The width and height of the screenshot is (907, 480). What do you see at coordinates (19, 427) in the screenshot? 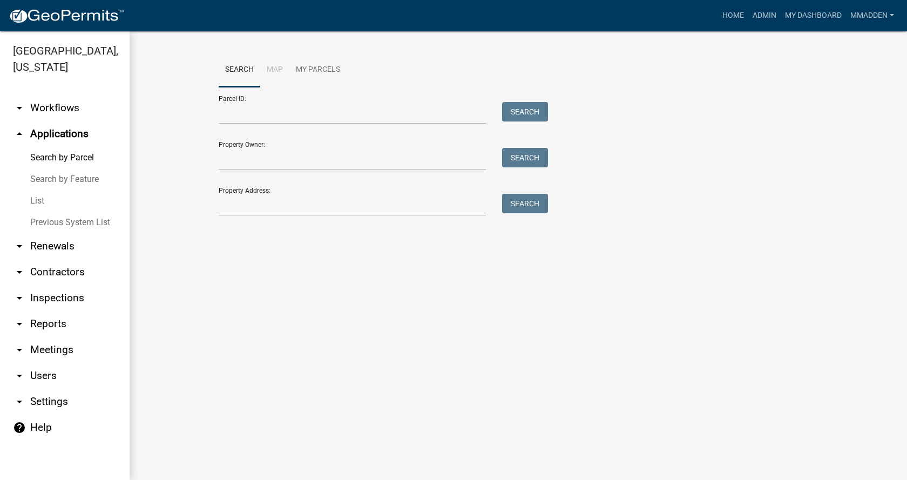
I see `i: help` at bounding box center [19, 427].